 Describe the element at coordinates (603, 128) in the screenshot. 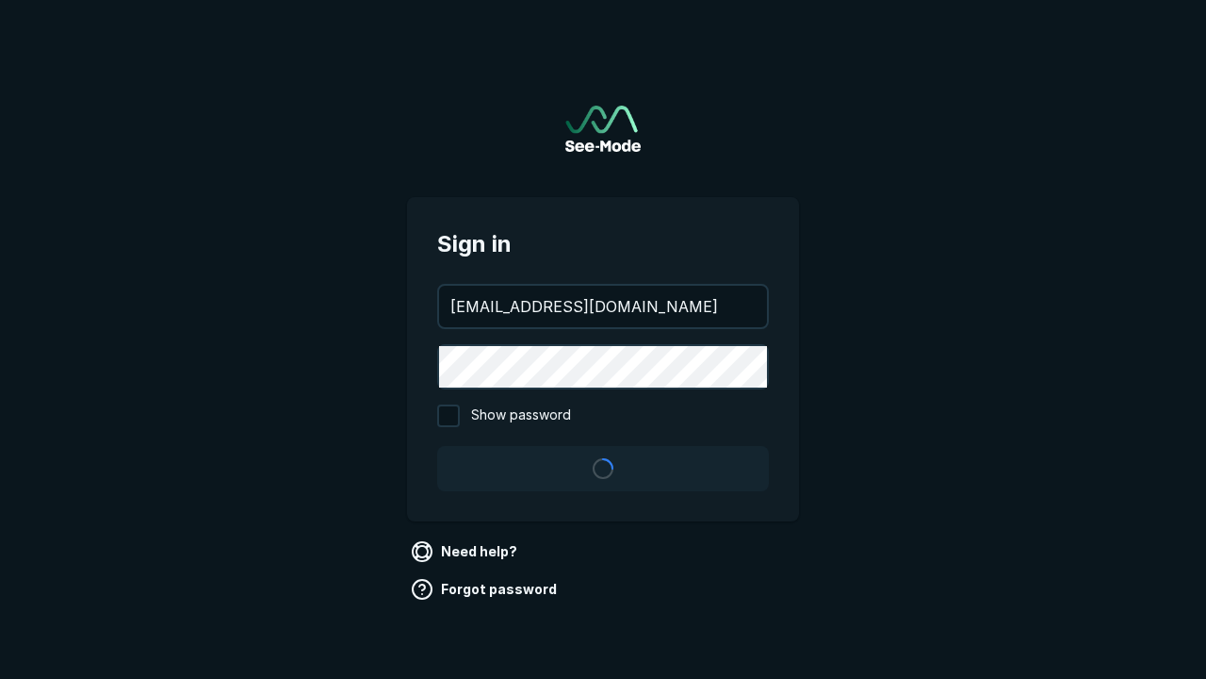

I see `a: Go to sign in` at that location.